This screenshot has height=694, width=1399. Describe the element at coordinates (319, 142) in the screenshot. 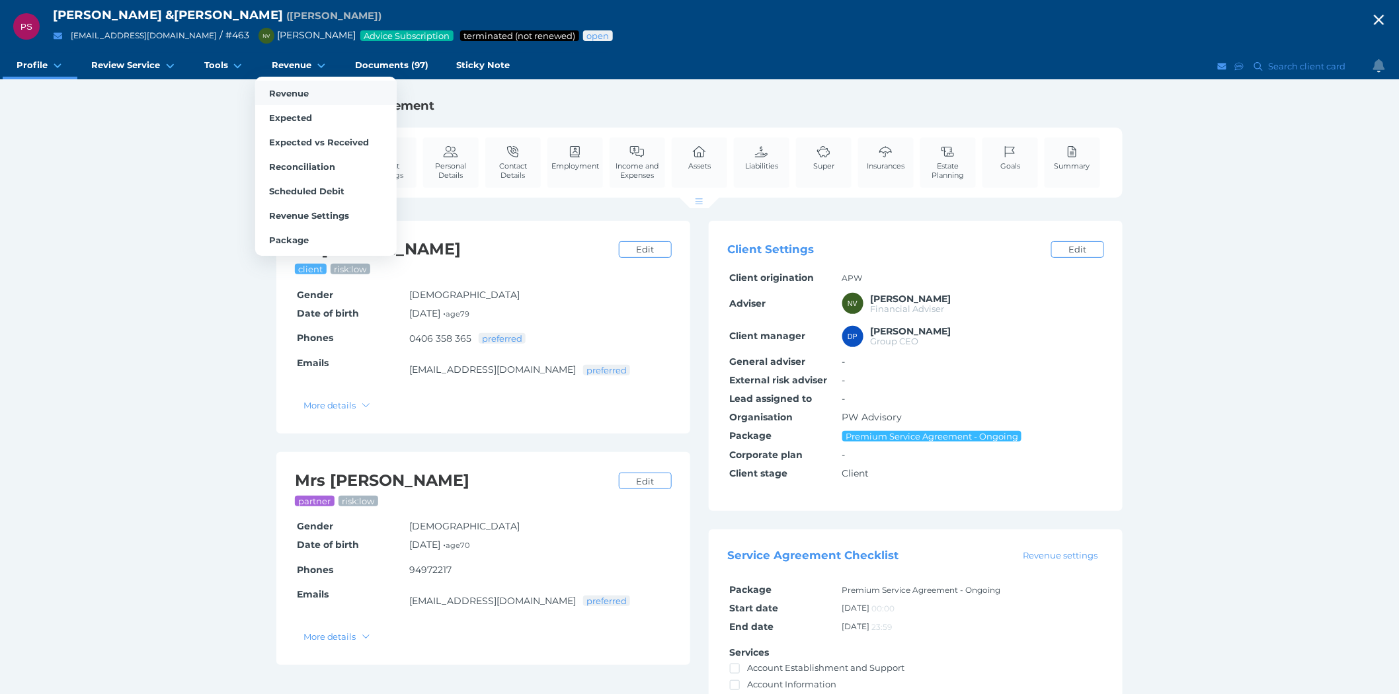

I see `span: Expected vs Received` at that location.